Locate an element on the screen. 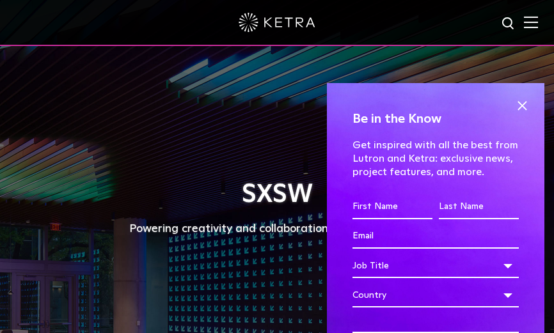 This screenshot has height=333, width=554. h4: Be in the Know is located at coordinates (436, 119).